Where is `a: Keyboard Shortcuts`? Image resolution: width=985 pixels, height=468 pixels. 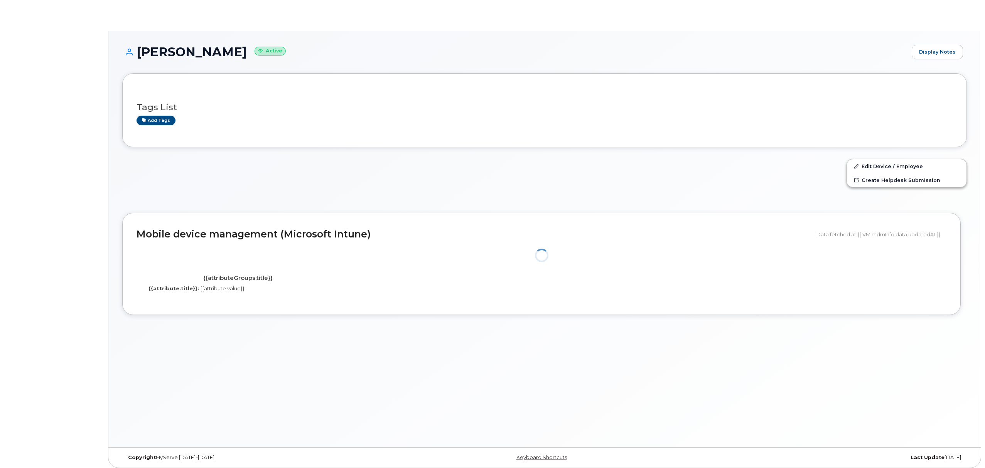 a: Keyboard Shortcuts is located at coordinates (541, 457).